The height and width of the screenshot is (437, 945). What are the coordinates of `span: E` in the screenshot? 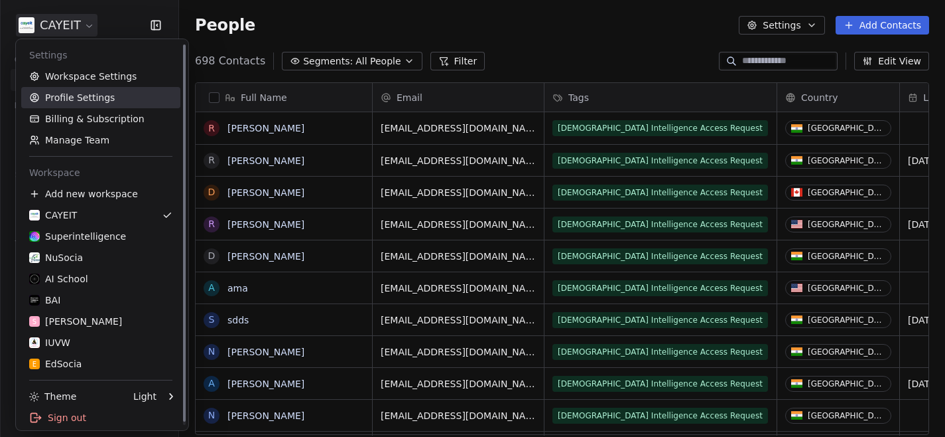 It's located at (34, 364).